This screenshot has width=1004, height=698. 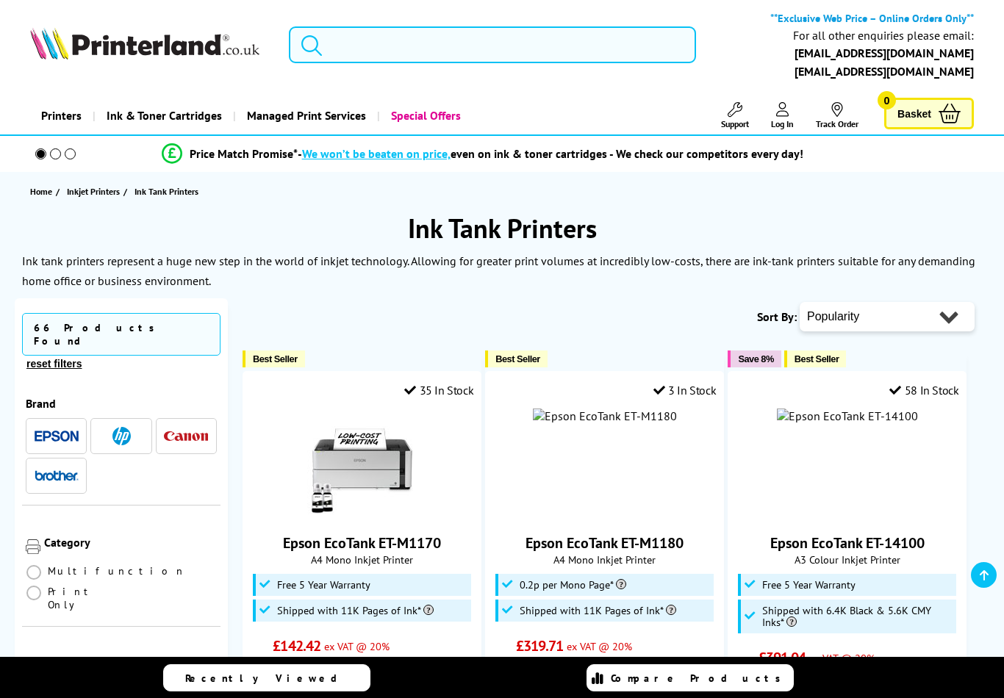 I want to click on span: 0, so click(x=886, y=100).